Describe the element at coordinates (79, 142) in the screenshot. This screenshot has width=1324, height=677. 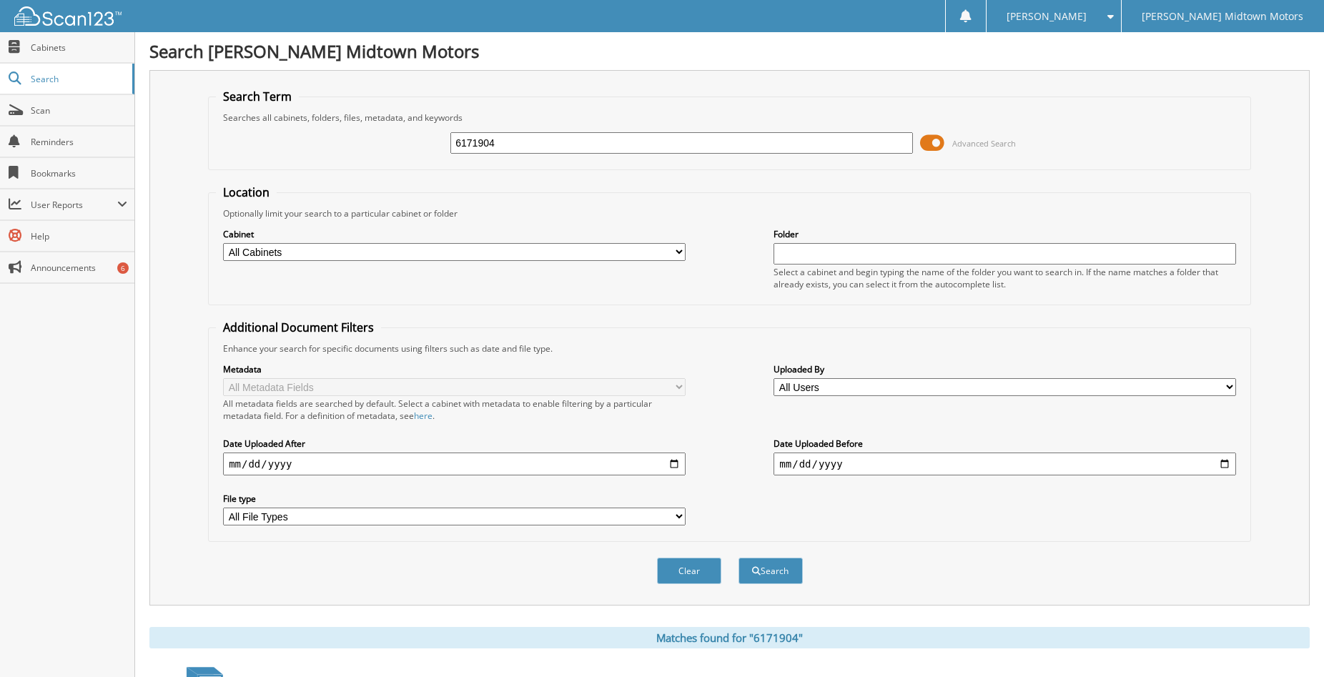
I see `span: Reminders` at that location.